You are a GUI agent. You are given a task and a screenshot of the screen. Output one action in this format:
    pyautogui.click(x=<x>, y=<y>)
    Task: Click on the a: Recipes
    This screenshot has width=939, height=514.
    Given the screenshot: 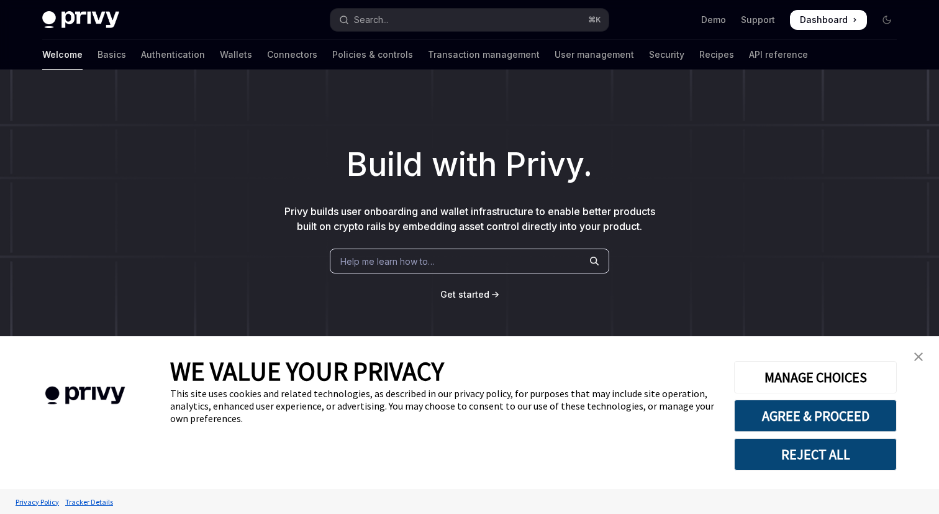 What is the action you would take?
    pyautogui.click(x=717, y=55)
    